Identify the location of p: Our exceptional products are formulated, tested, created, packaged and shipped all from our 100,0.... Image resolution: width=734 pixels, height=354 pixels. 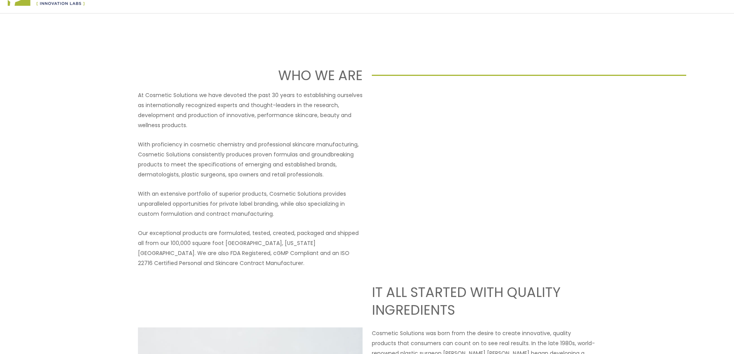
(250, 248).